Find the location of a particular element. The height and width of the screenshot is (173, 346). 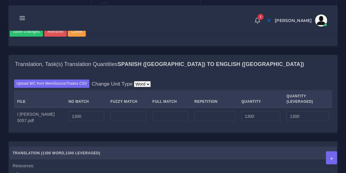

a: Remove is located at coordinates (56, 31).